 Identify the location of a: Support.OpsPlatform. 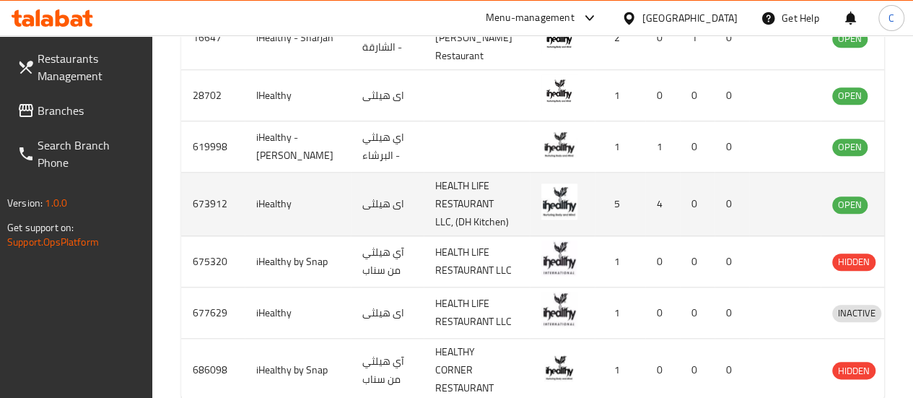
(53, 242).